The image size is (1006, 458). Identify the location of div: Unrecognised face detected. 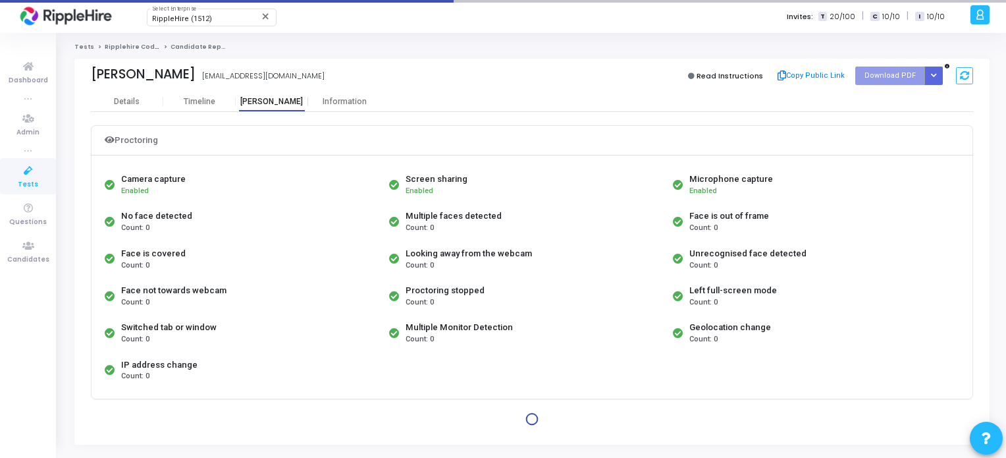
(748, 254).